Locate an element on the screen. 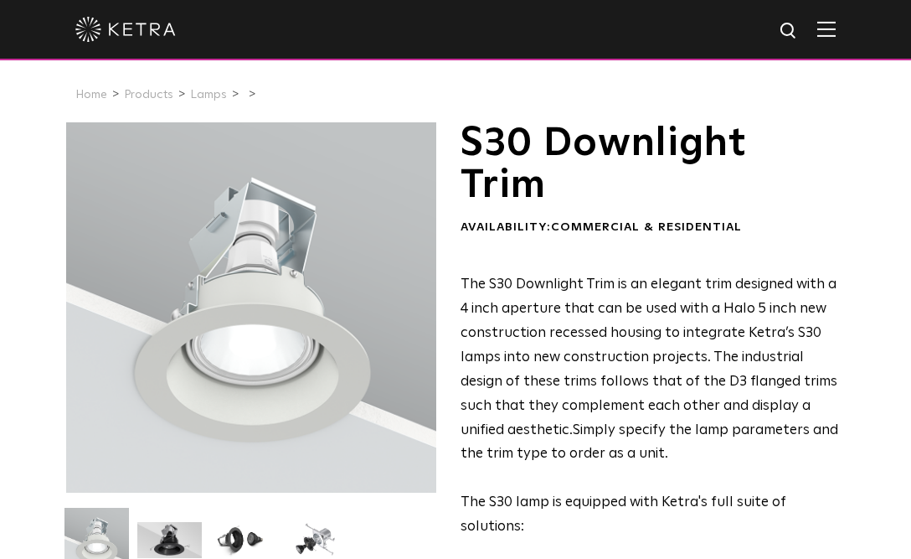 The width and height of the screenshot is (911, 559). a: Home is located at coordinates (91, 95).